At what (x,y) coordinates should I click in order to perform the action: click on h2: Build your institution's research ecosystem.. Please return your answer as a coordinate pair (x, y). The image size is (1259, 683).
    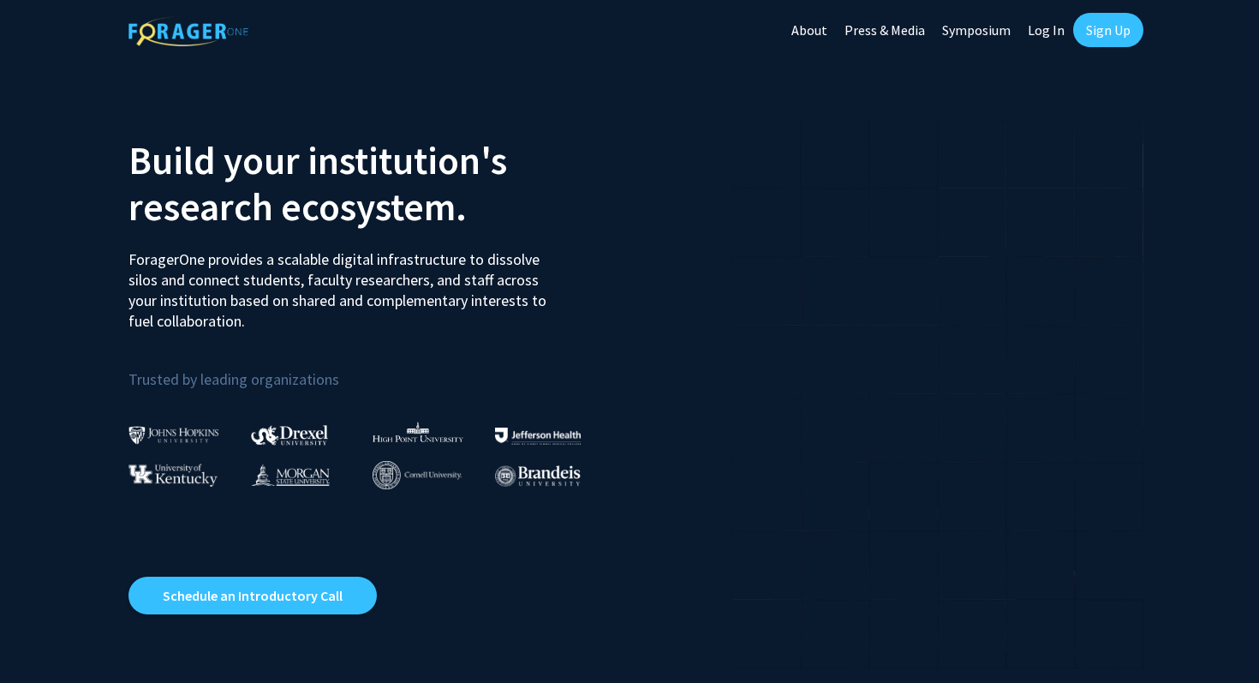
    Looking at the image, I should click on (373, 183).